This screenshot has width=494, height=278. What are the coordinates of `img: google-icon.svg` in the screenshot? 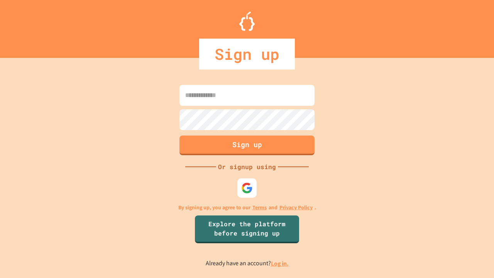 It's located at (247, 188).